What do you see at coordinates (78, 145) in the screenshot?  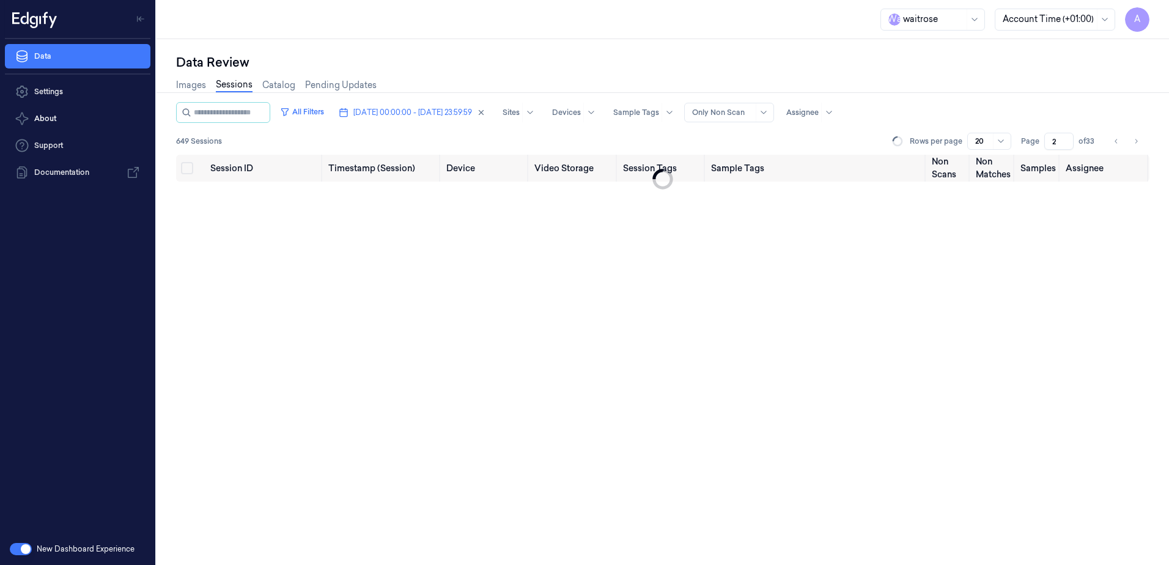 I see `a: Support` at bounding box center [78, 145].